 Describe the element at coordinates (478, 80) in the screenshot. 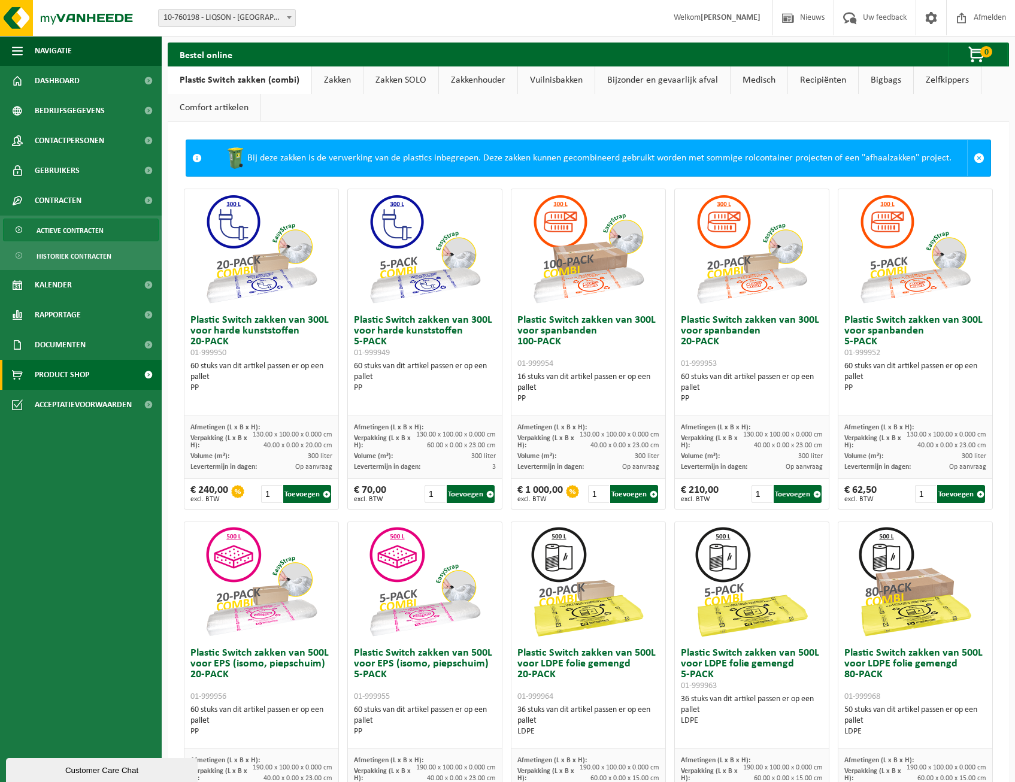

I see `a: Zakkenhouder` at that location.